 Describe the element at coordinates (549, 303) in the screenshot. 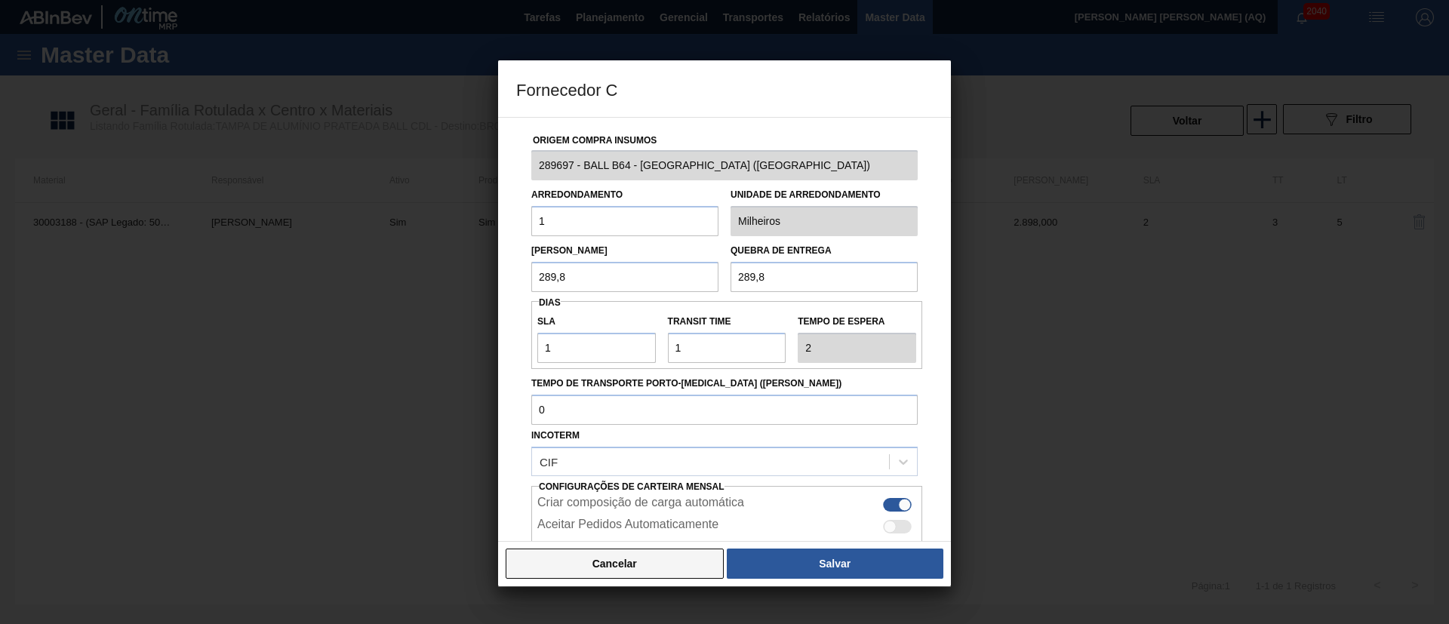

I see `span: Dias` at that location.